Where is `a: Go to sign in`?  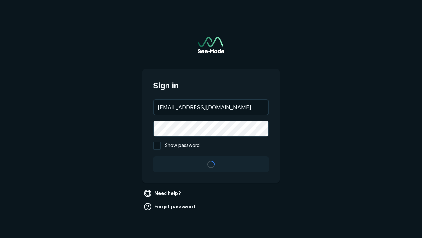 a: Go to sign in is located at coordinates (211, 45).